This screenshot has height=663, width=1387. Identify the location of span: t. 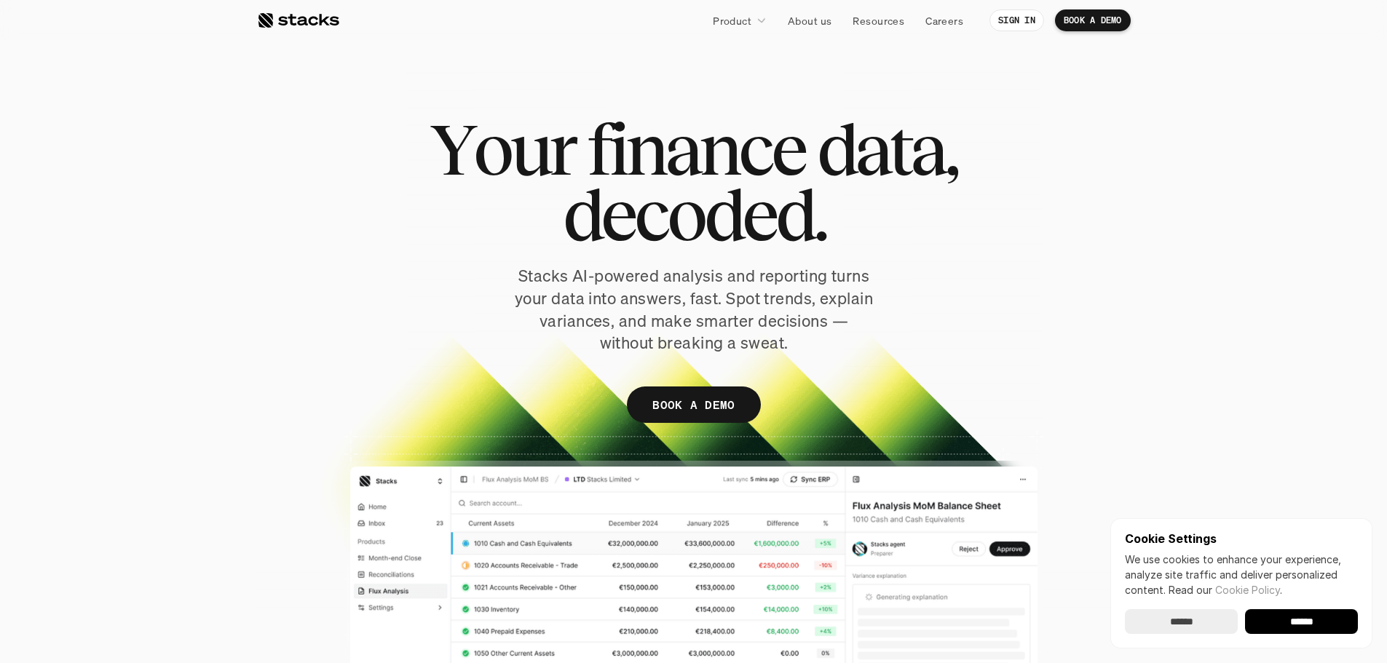
(899, 149).